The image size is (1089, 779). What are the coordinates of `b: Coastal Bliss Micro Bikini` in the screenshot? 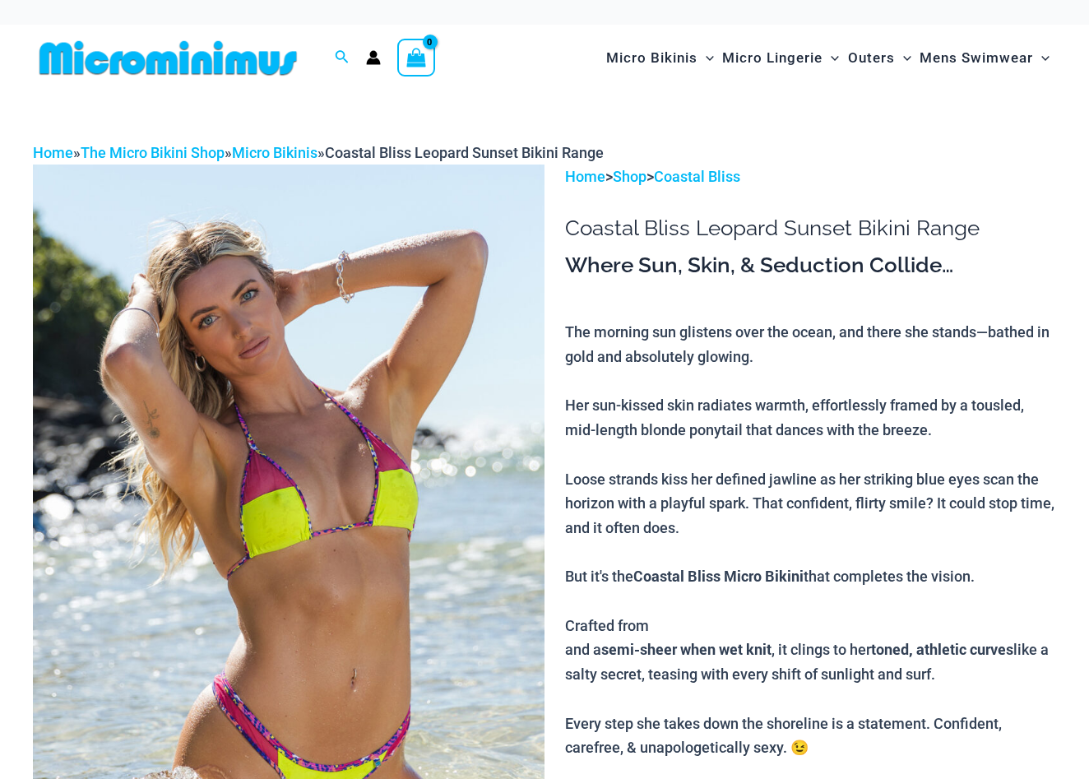 It's located at (718, 576).